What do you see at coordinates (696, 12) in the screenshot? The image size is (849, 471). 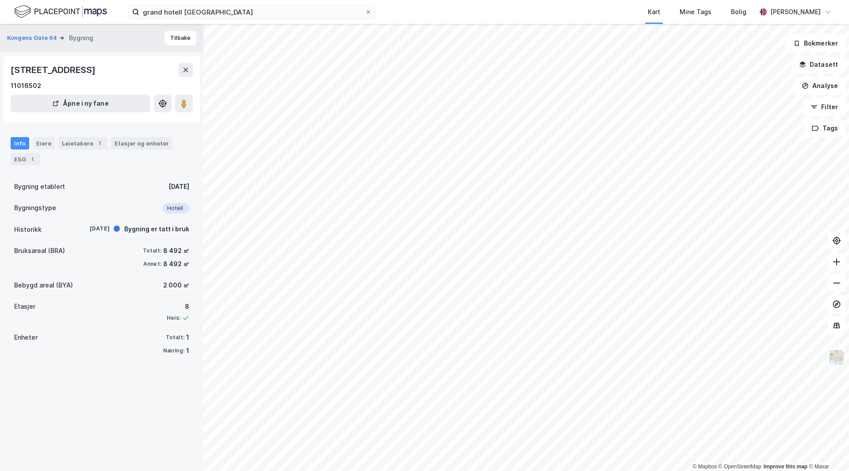 I see `div: Mine Tags` at bounding box center [696, 12].